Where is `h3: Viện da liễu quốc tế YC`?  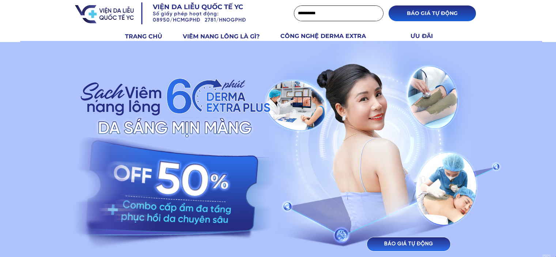 h3: Viện da liễu quốc tế YC is located at coordinates (209, 7).